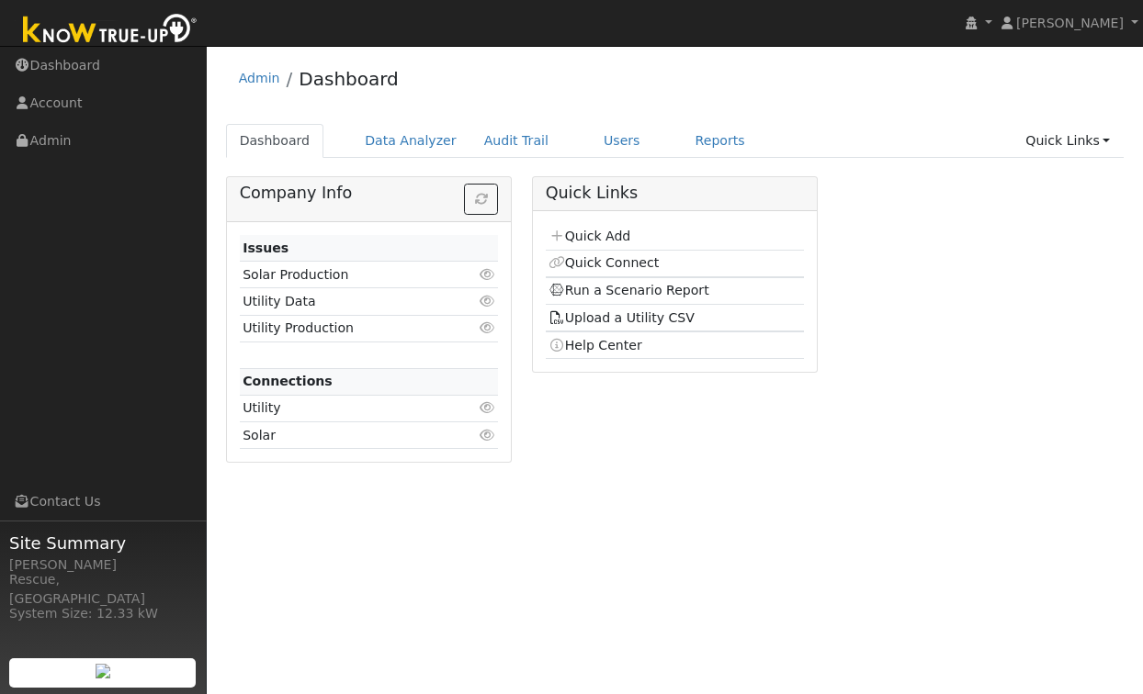  Describe the element at coordinates (1067, 141) in the screenshot. I see `a: Quick Links` at that location.